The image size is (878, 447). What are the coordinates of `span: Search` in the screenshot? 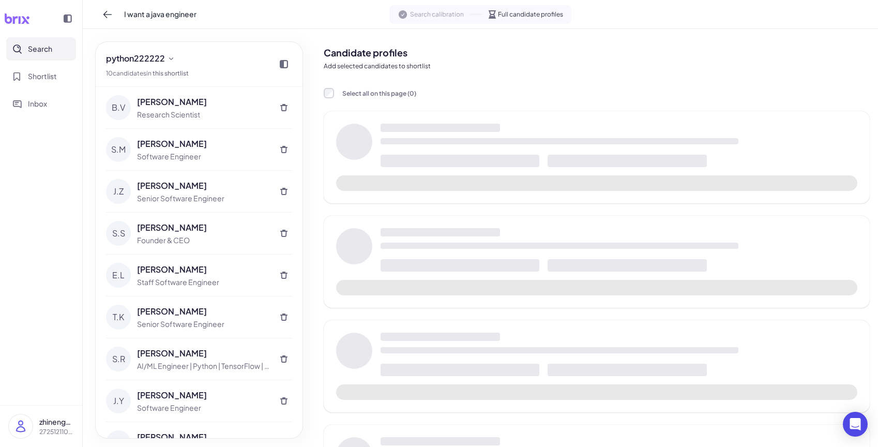 It's located at (40, 49).